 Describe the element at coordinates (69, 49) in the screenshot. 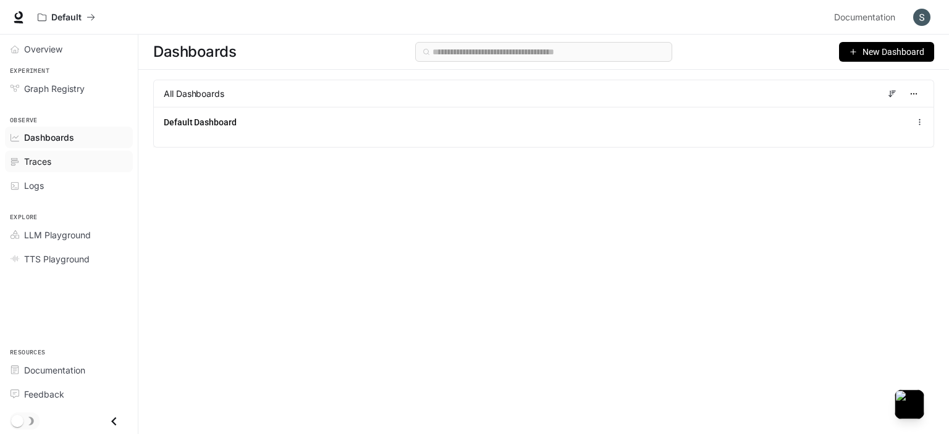

I see `a: Overview` at that location.